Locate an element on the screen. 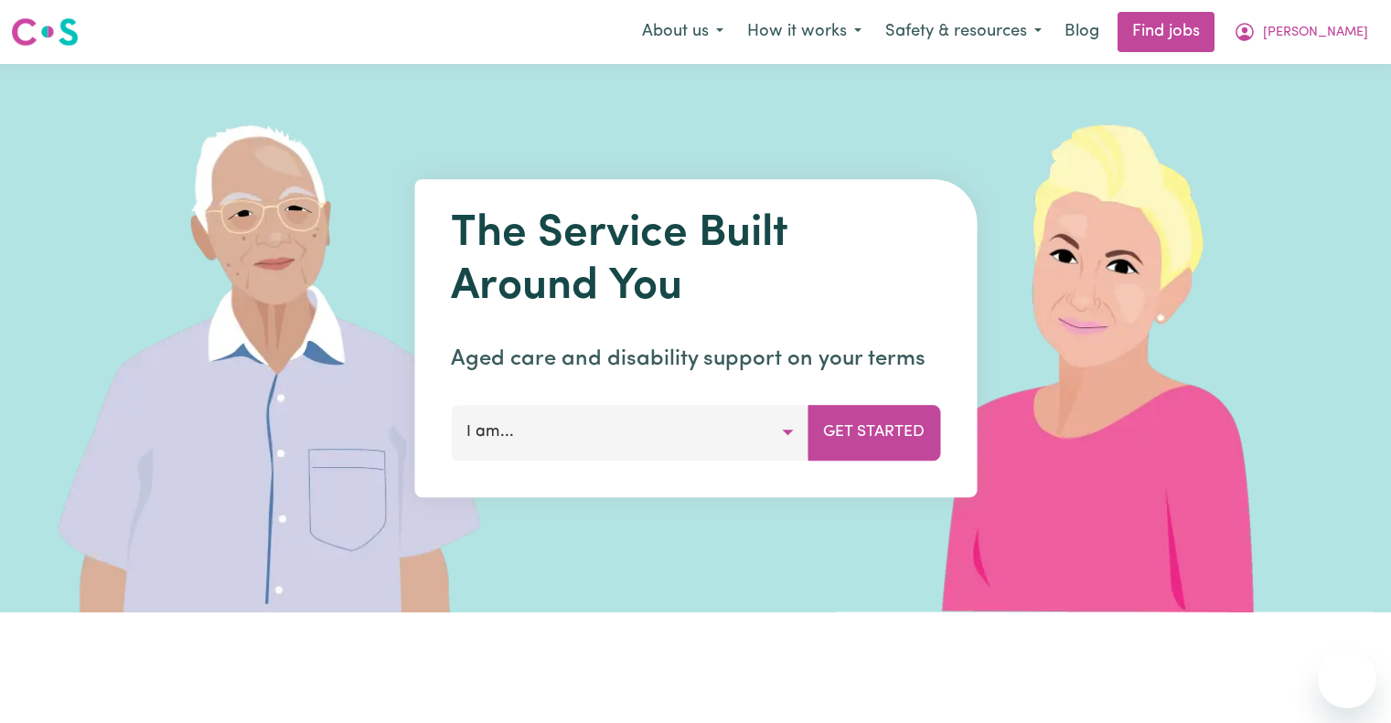  button: Get Started is located at coordinates (873, 433).